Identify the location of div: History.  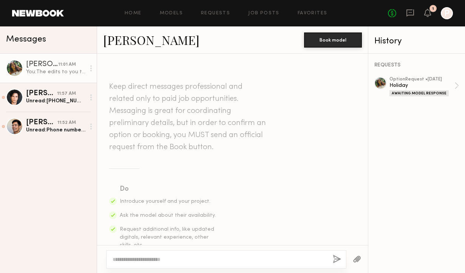
(417, 41).